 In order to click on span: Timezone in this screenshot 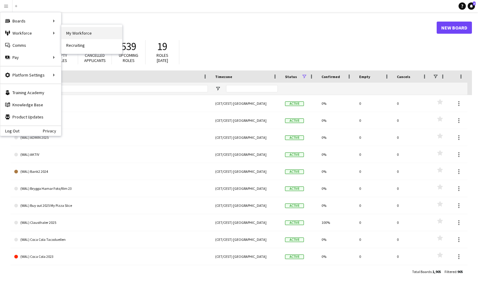, I will do `click(224, 77)`.